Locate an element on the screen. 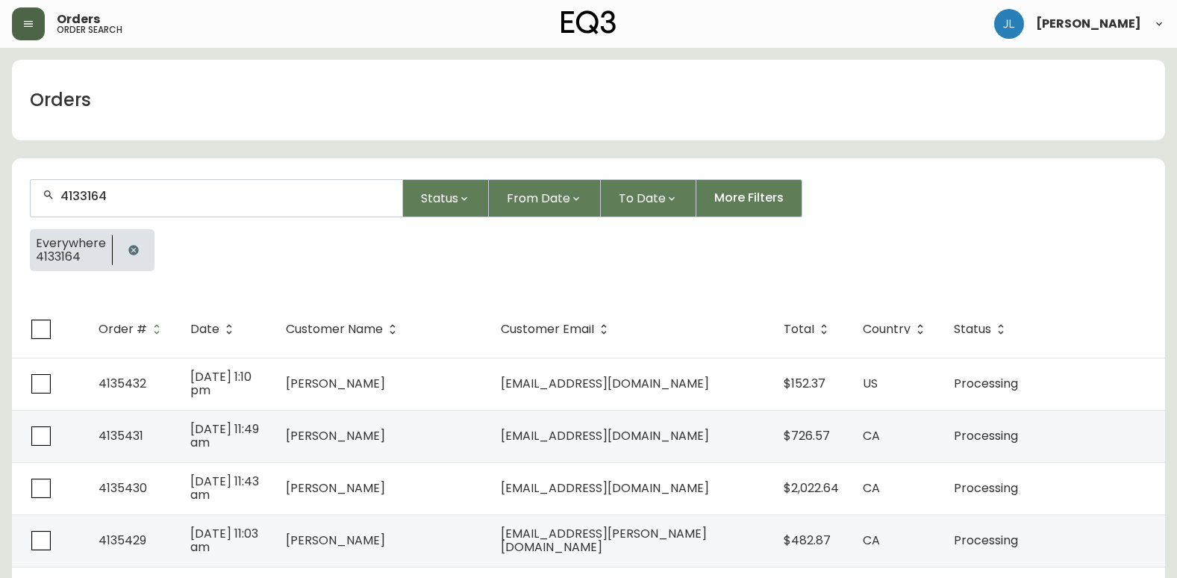 This screenshot has height=578, width=1177. span: $726.57 is located at coordinates (807, 435).